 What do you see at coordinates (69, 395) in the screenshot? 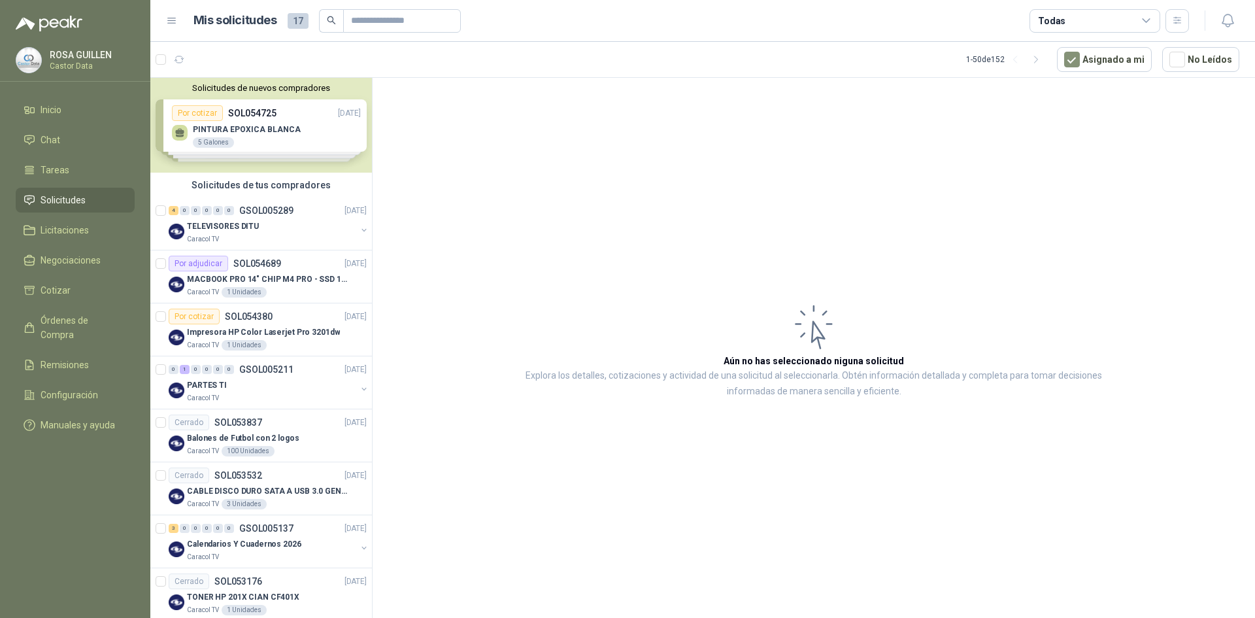
I see `span: Configuración` at bounding box center [69, 395].